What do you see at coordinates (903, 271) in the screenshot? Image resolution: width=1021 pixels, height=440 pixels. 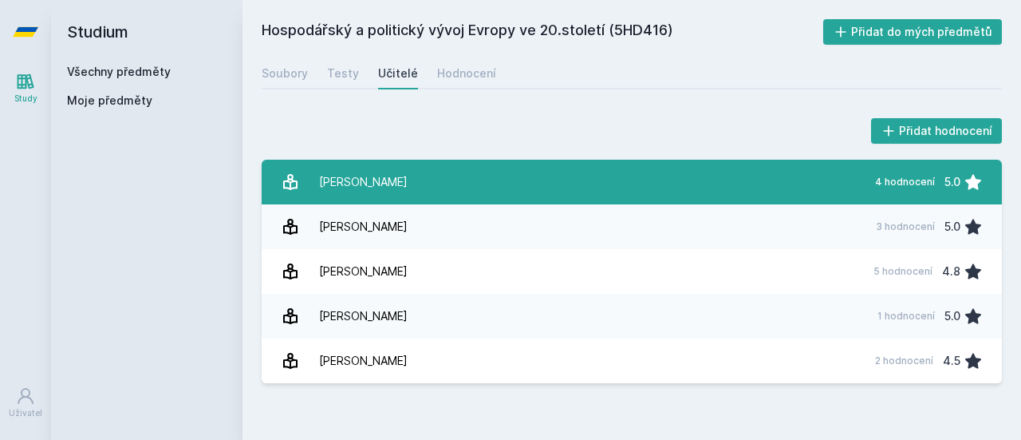 I see `div: 5 hodnocení` at bounding box center [903, 271].